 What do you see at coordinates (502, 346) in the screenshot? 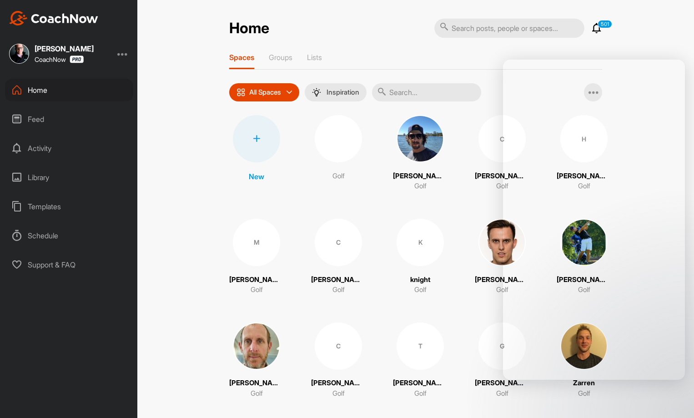
I see `div: G` at bounding box center [502, 346].